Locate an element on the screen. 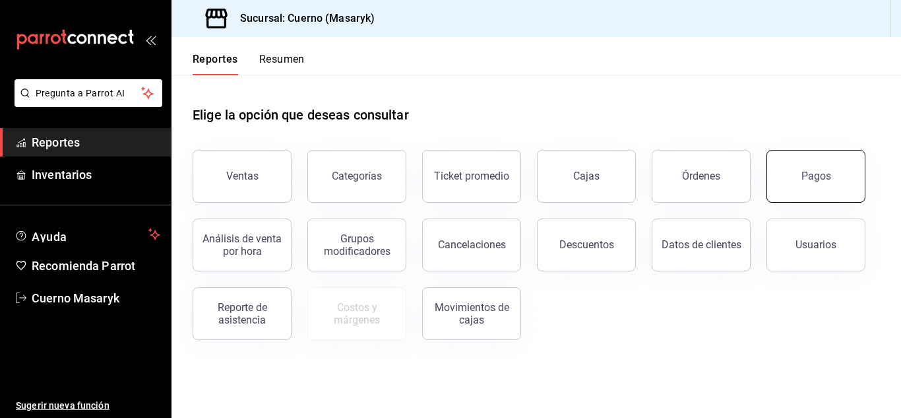  a: Pregunta a Parrot AI is located at coordinates (86, 102).